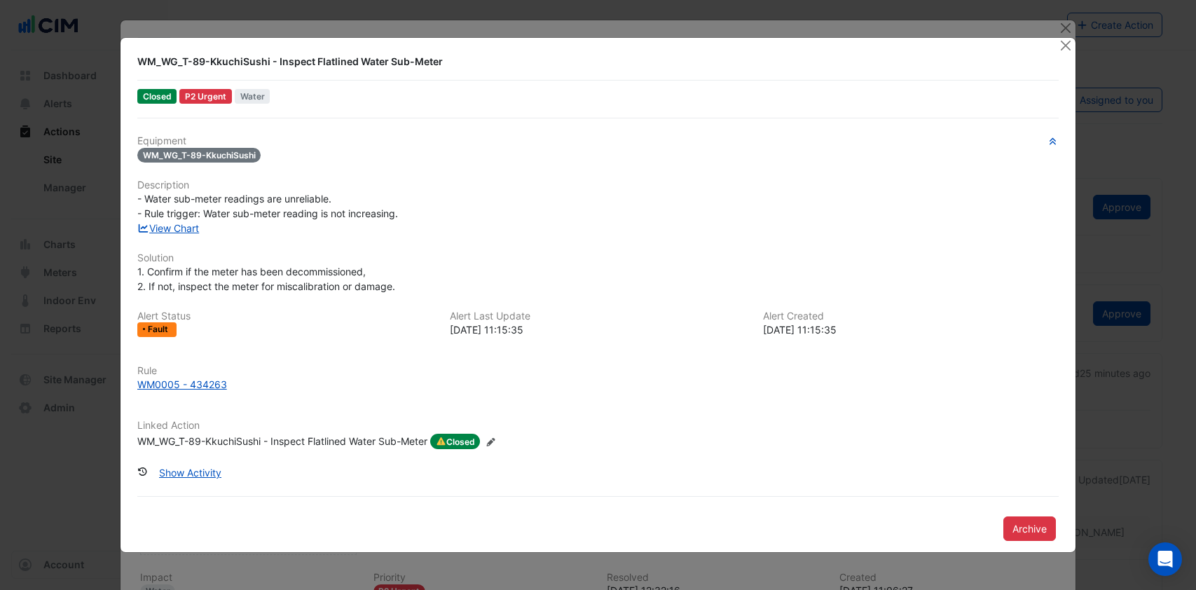  I want to click on h6: Solution, so click(598, 258).